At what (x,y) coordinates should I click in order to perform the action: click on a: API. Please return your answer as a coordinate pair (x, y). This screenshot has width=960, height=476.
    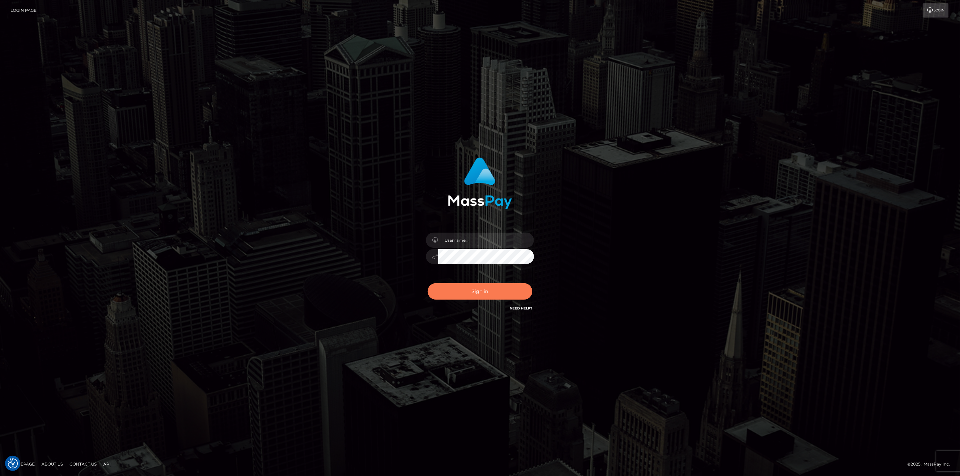
    Looking at the image, I should click on (107, 464).